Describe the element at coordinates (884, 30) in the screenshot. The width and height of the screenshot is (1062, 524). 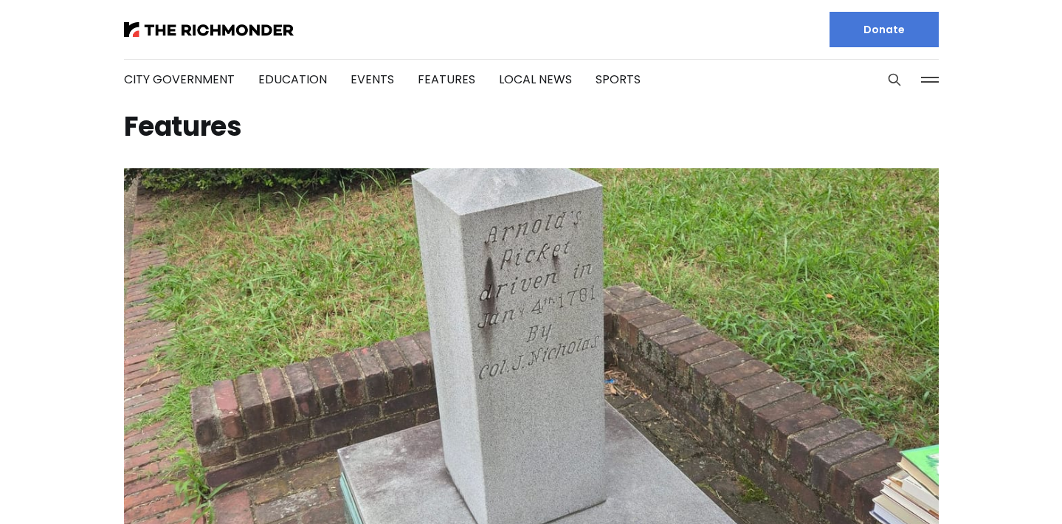
I see `a: Donate` at that location.